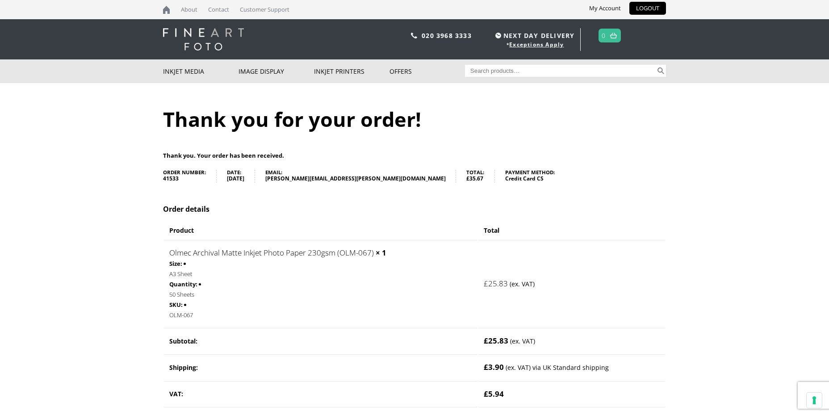 The image size is (829, 415). Describe the element at coordinates (447, 35) in the screenshot. I see `a: 020 3968 3333` at that location.